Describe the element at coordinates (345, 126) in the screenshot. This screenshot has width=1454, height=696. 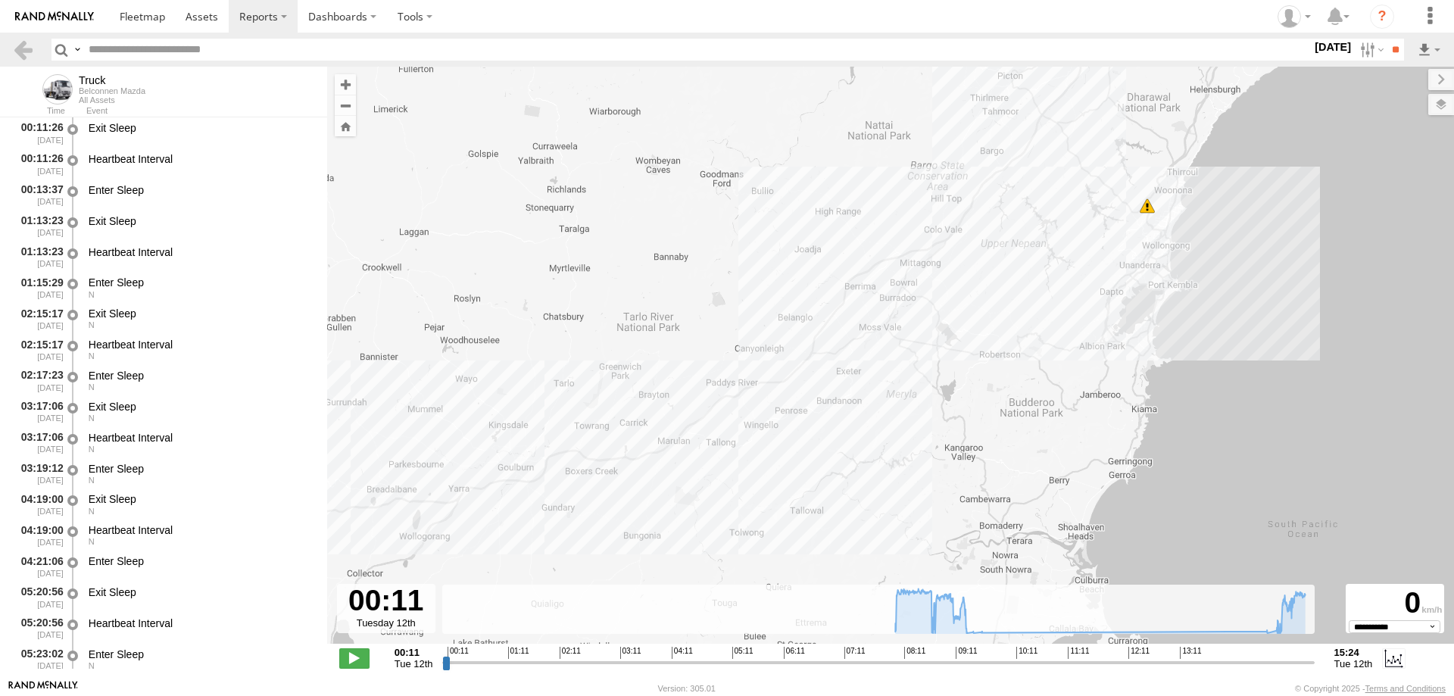
I see `button: Zoom Home` at that location.